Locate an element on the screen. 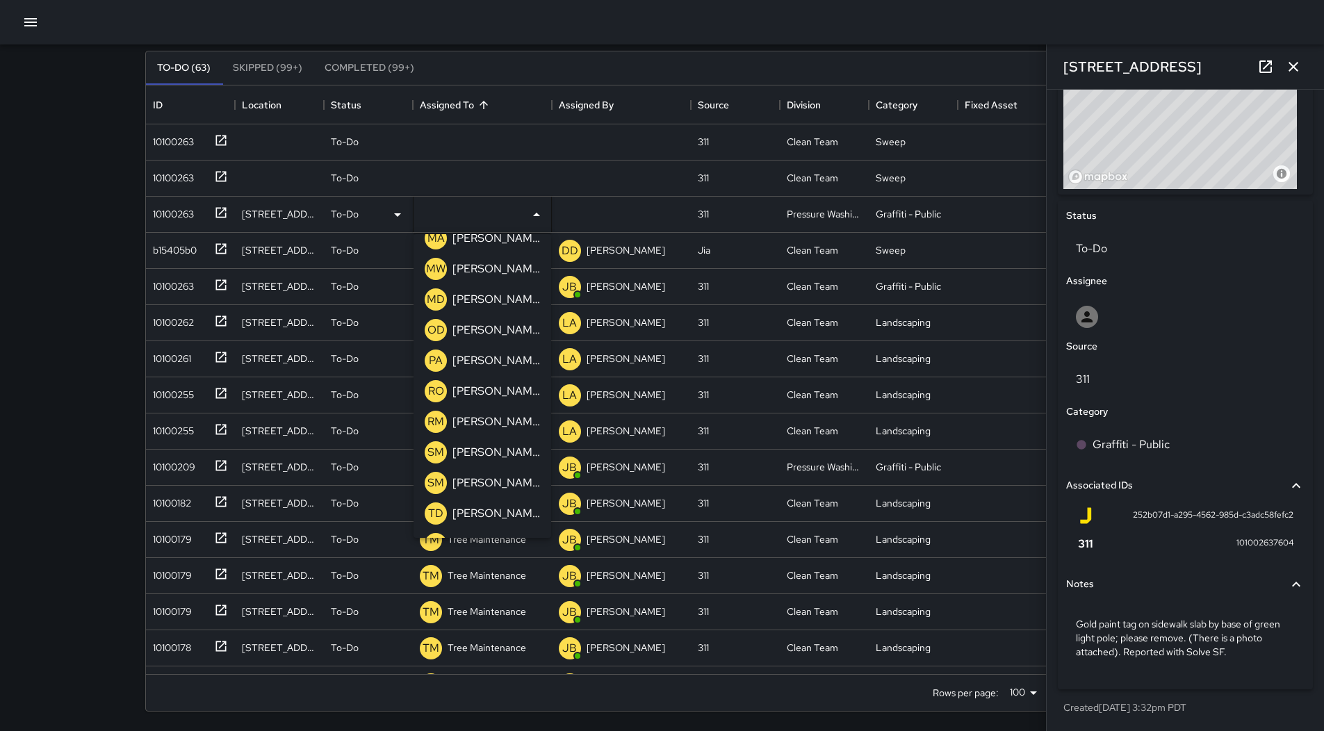 This screenshot has width=1324, height=731. div: Jia is located at coordinates (704, 250).